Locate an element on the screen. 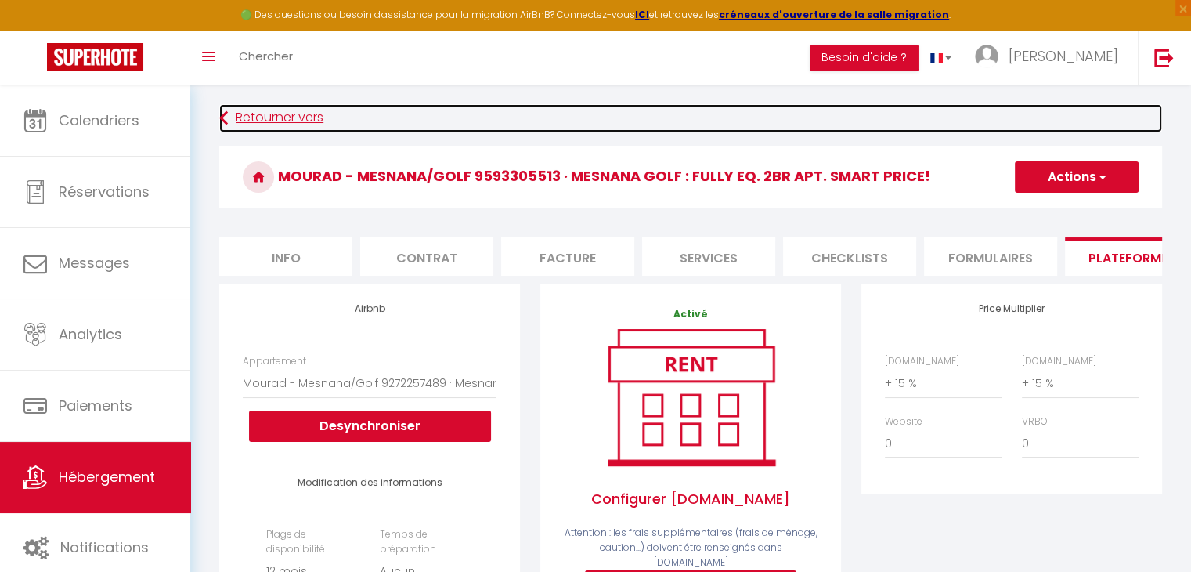 This screenshot has height=572, width=1191. label: Appartement is located at coordinates (274, 361).